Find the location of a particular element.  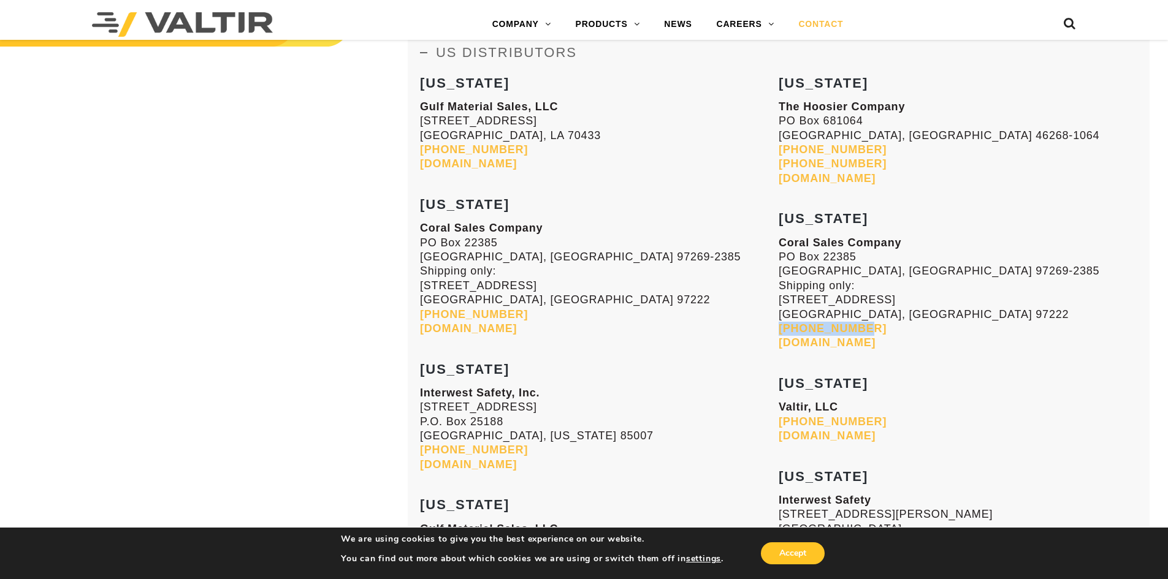

strong: Valtir, LLC is located at coordinates (808, 407).